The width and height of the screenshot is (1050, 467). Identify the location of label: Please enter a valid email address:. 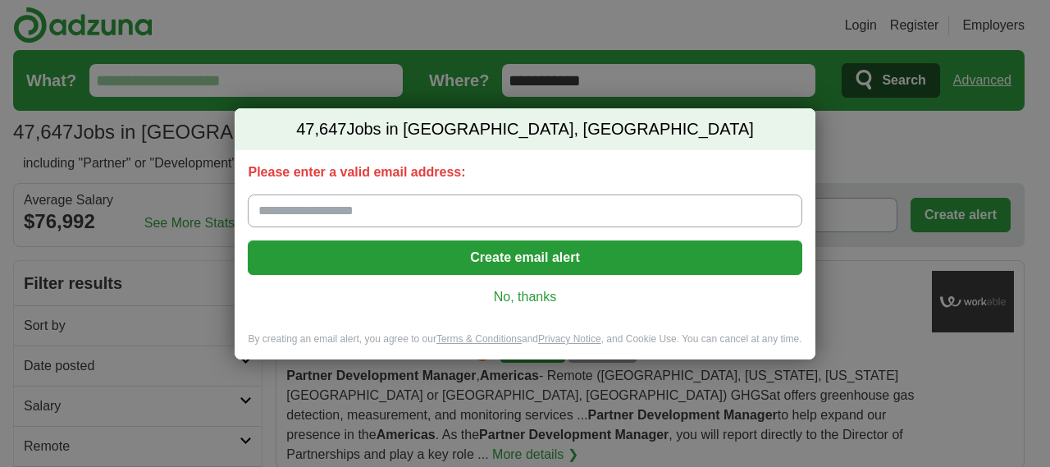
(524, 172).